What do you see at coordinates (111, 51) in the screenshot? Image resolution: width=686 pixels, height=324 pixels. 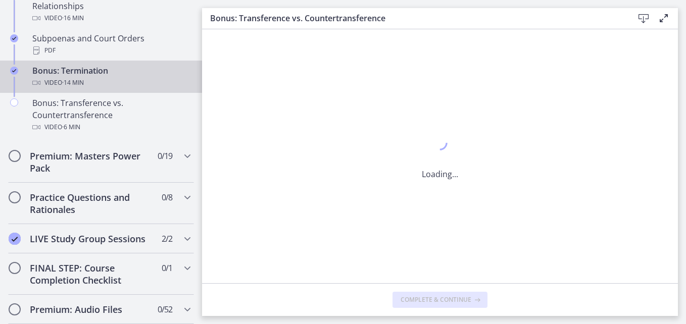 I see `div: PDF` at bounding box center [111, 51].